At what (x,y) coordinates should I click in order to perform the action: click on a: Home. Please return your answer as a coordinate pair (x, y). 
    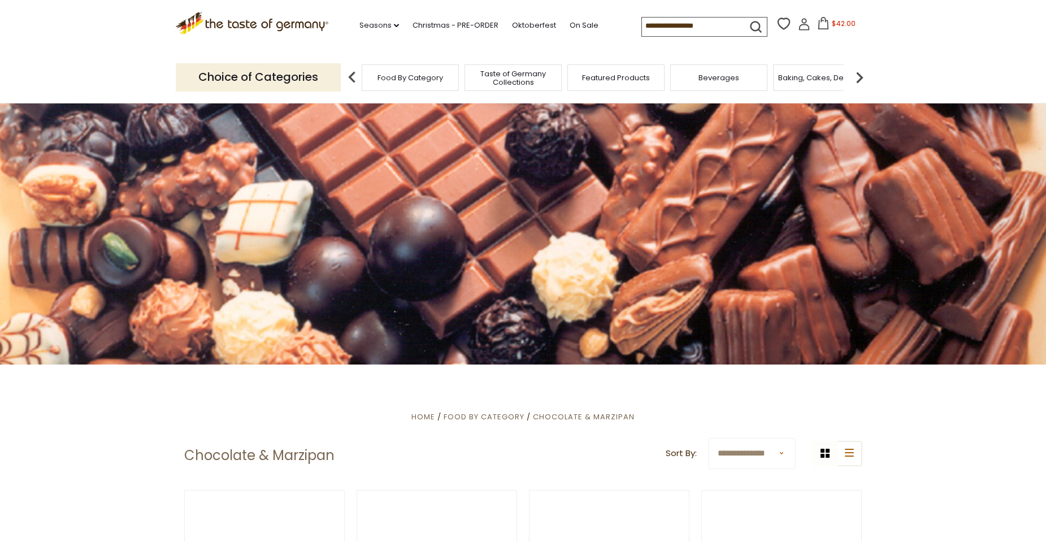
    Looking at the image, I should click on (423, 416).